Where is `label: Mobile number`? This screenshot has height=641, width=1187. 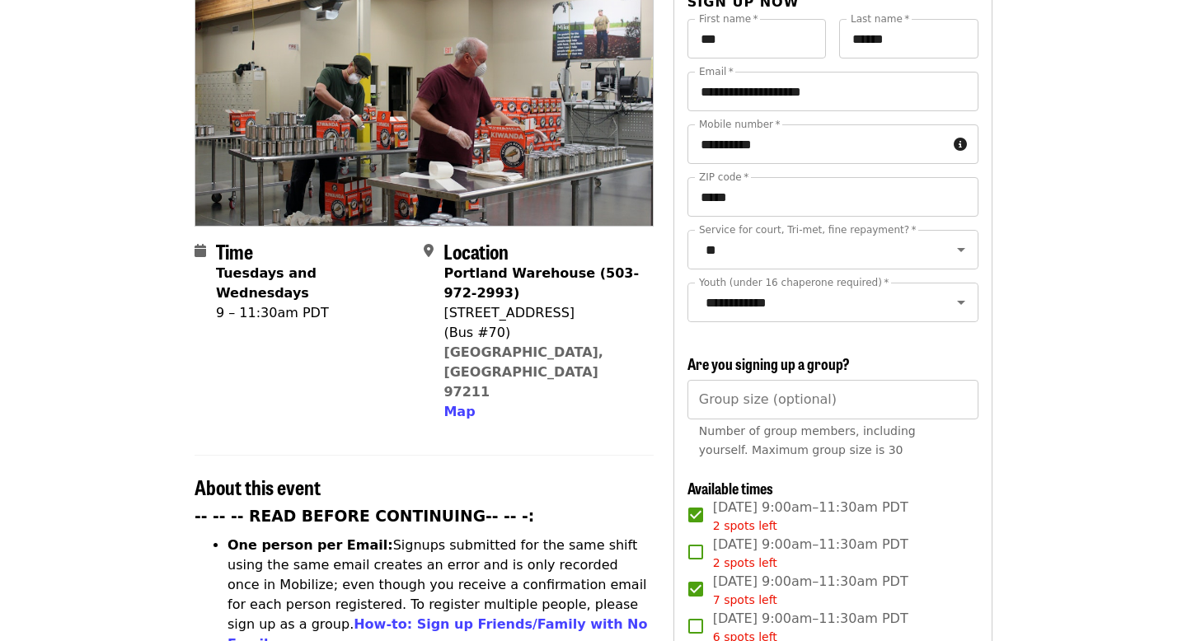
label: Mobile number is located at coordinates (740, 125).